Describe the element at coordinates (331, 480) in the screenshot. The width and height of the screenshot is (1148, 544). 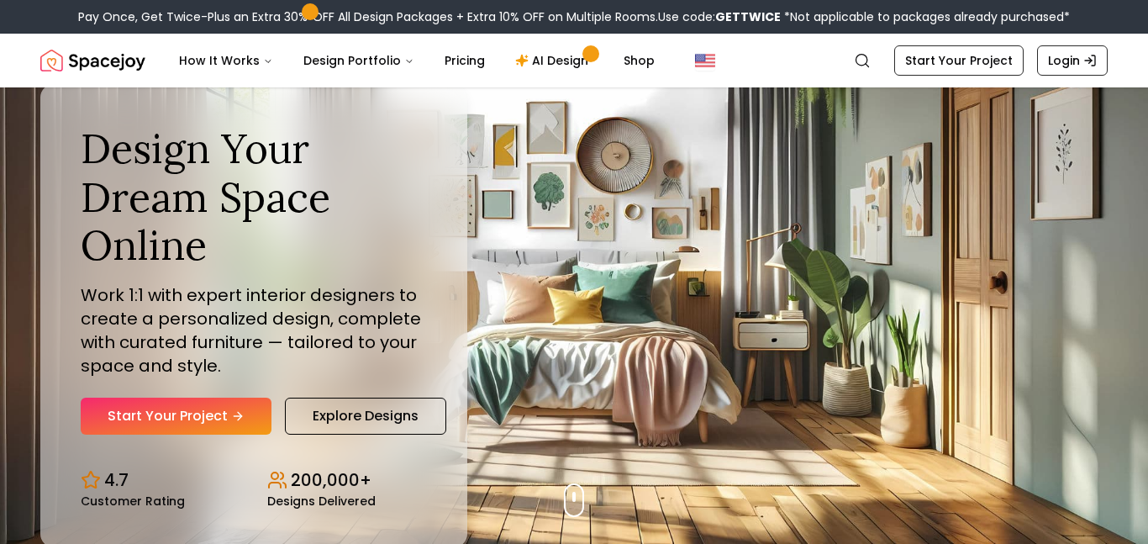
I see `p: 200,000+` at that location.